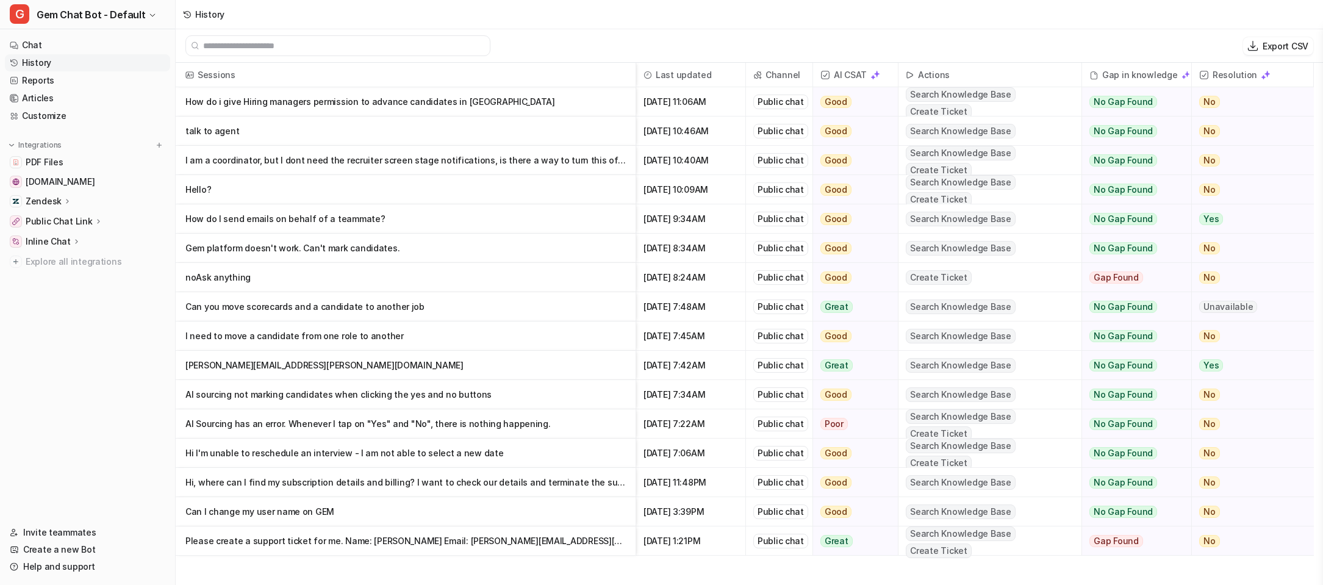  Describe the element at coordinates (44, 162) in the screenshot. I see `span: PDF Files` at that location.